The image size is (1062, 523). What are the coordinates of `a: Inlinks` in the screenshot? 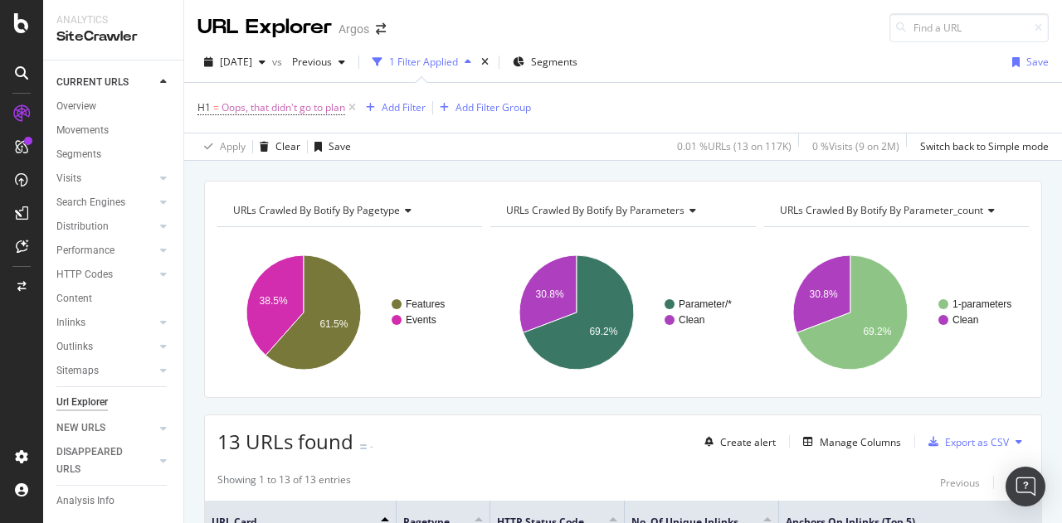 It's located at (105, 323).